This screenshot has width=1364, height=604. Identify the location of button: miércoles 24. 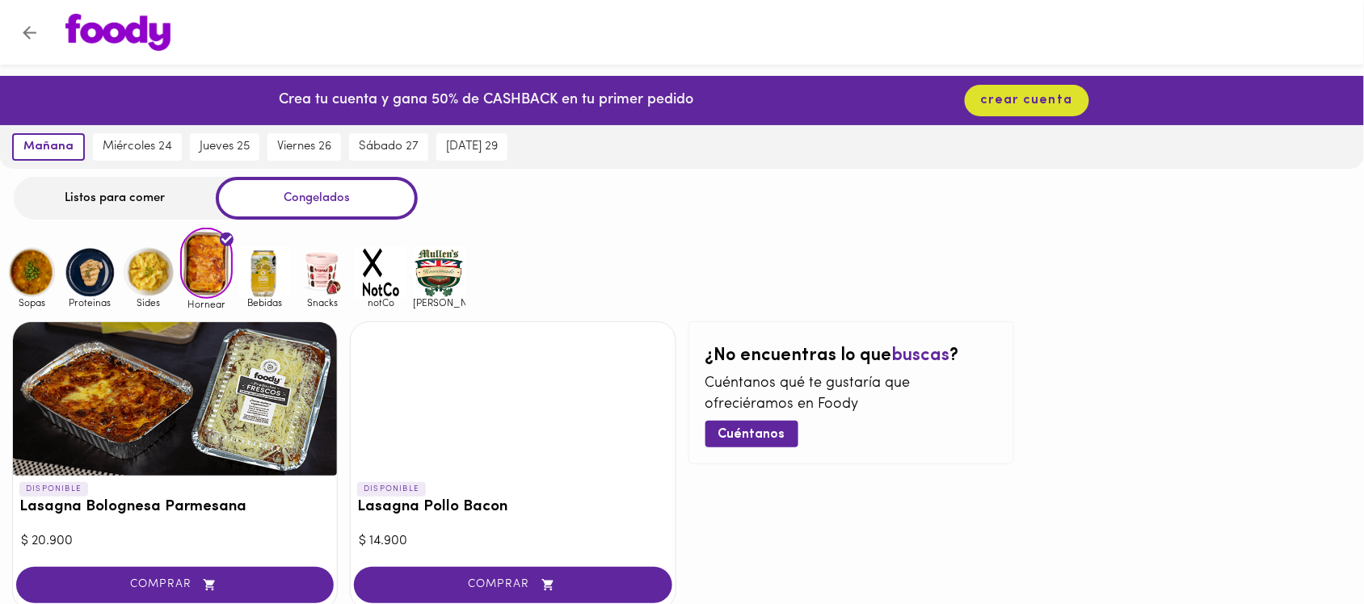
(137, 147).